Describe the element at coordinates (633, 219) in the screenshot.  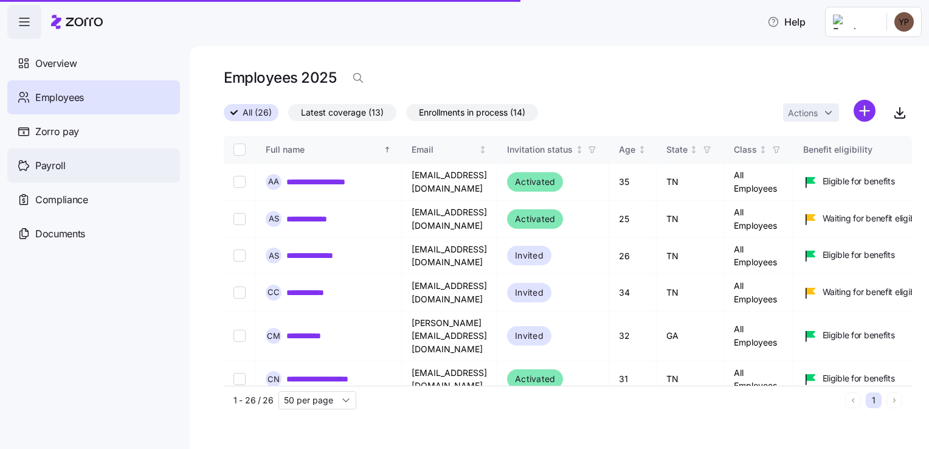
I see `td: 25` at that location.